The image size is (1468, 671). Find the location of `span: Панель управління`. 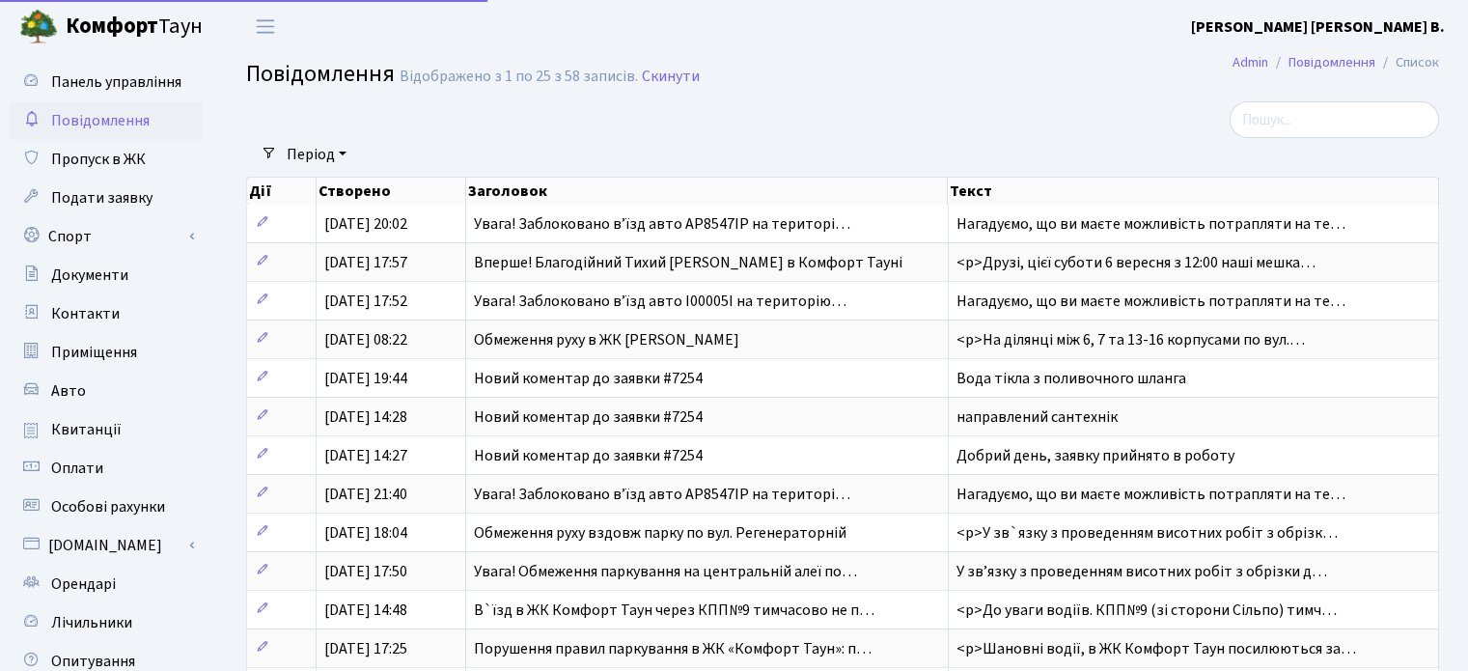

span: Панель управління is located at coordinates (116, 82).